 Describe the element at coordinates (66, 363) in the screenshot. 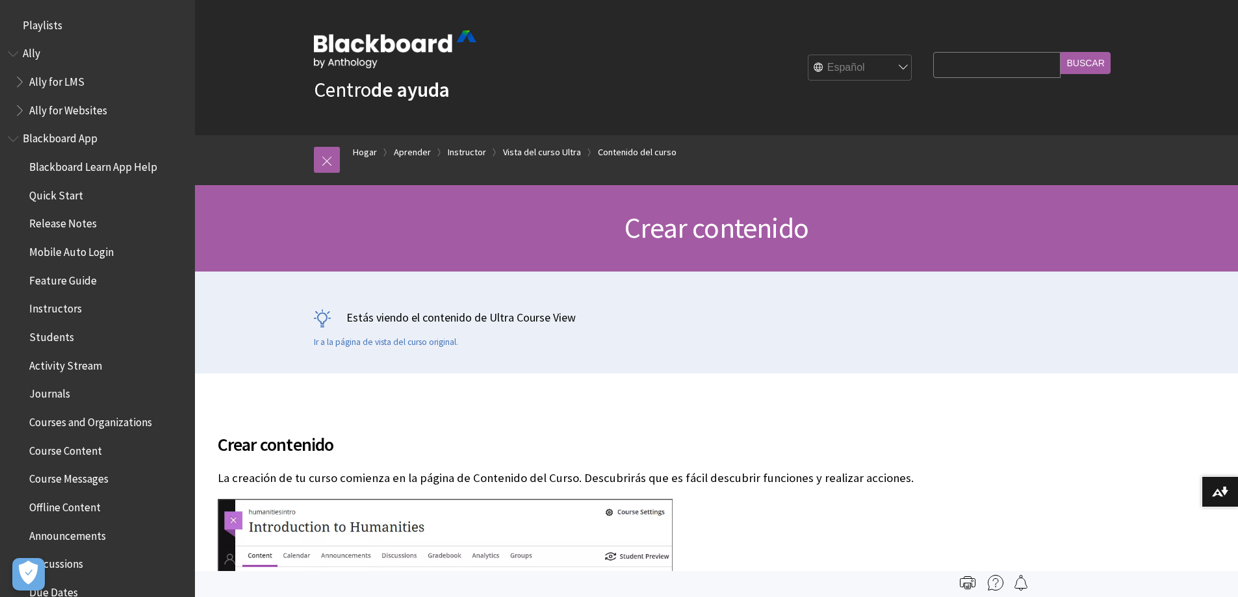

I see `span: Activity Stream` at that location.